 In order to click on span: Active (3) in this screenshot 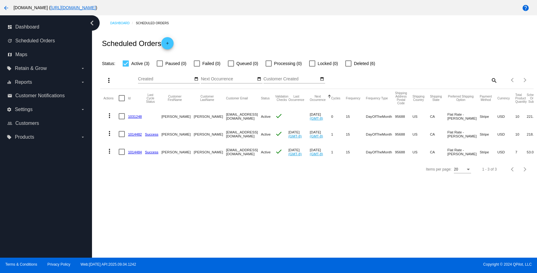, I will do `click(140, 64)`.